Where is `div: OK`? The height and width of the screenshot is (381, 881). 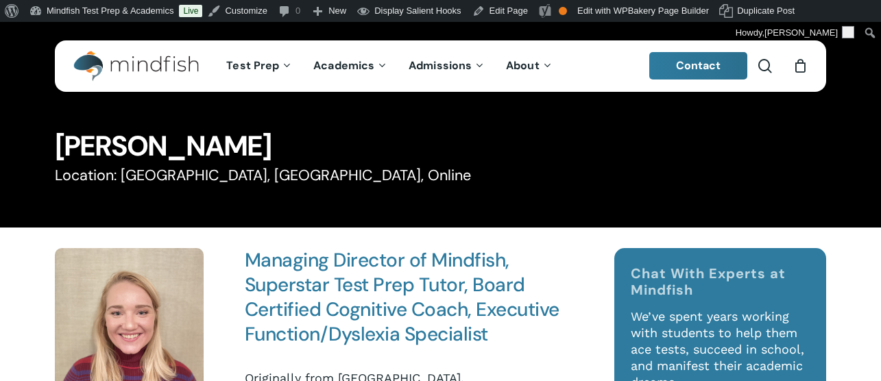 div: OK is located at coordinates (563, 11).